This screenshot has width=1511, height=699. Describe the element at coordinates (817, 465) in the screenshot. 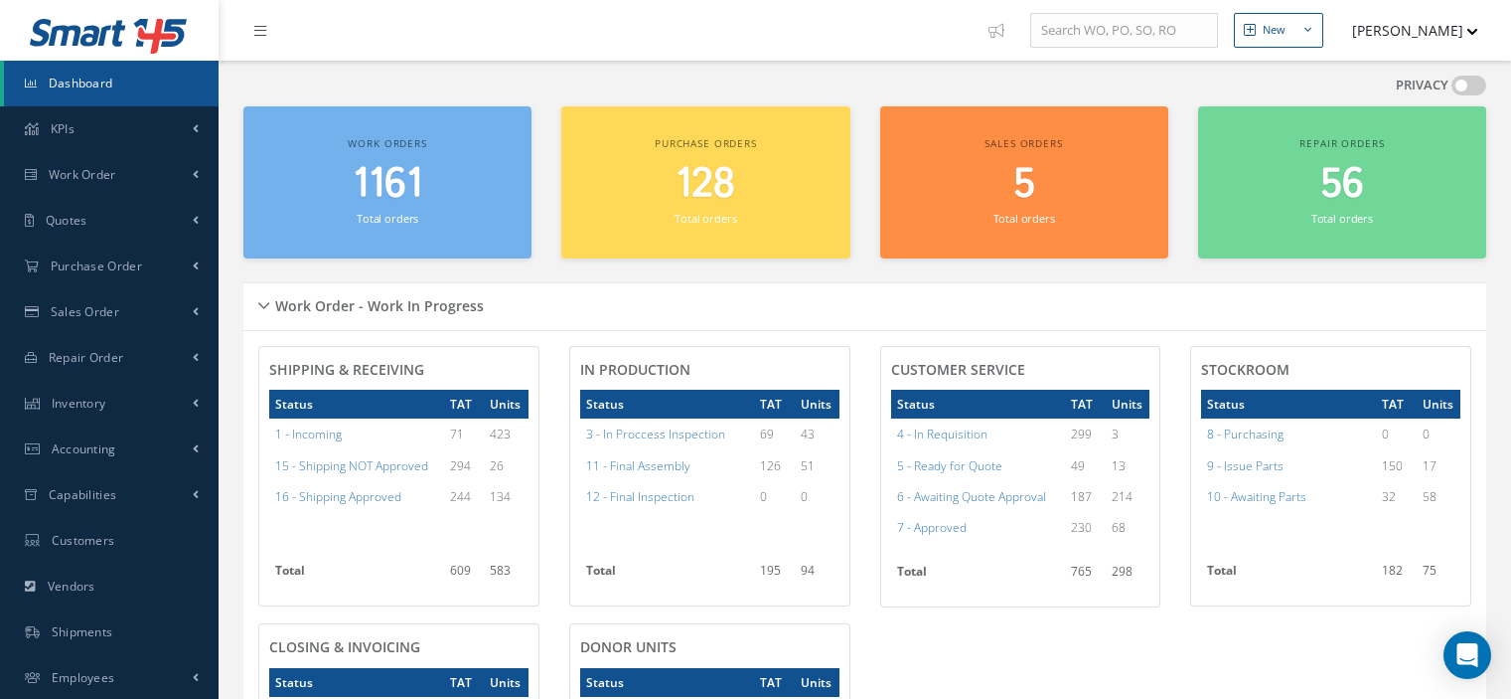

I see `td: 51` at that location.